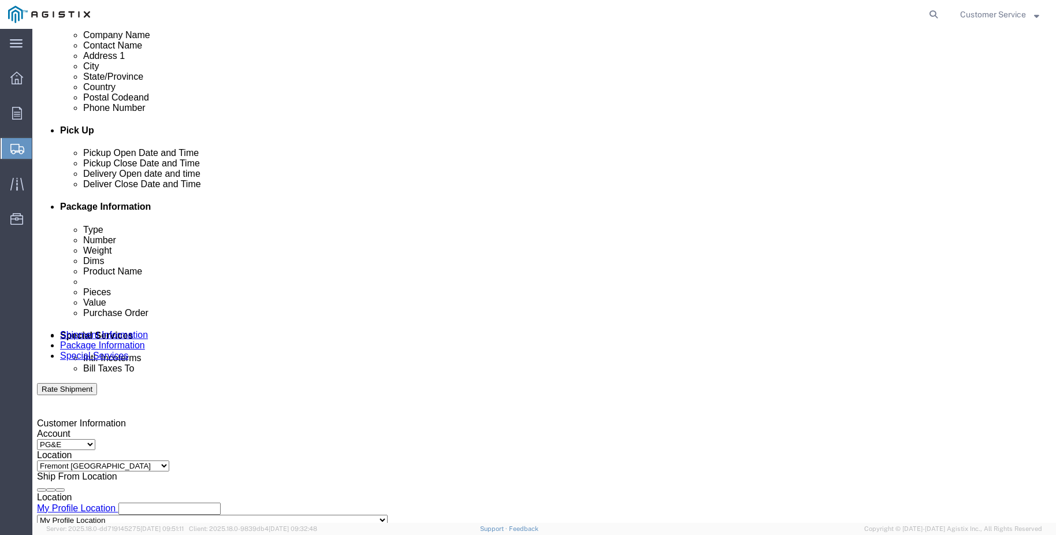 This screenshot has width=1056, height=535. I want to click on a: Feedback, so click(523, 528).